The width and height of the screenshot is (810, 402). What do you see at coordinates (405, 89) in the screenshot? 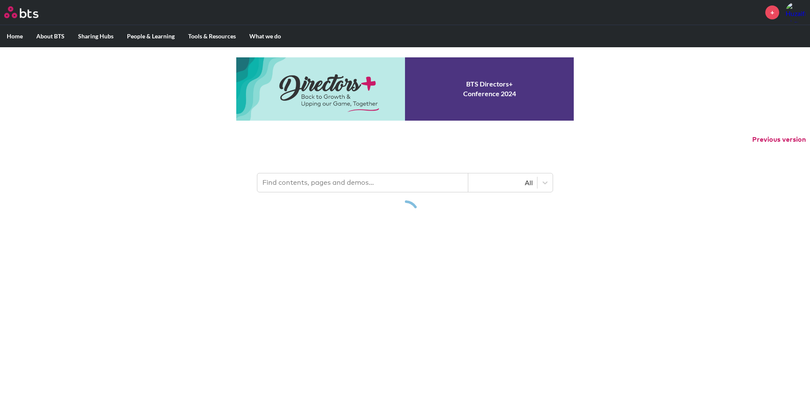
I see `a: Conference 2024` at bounding box center [405, 89].